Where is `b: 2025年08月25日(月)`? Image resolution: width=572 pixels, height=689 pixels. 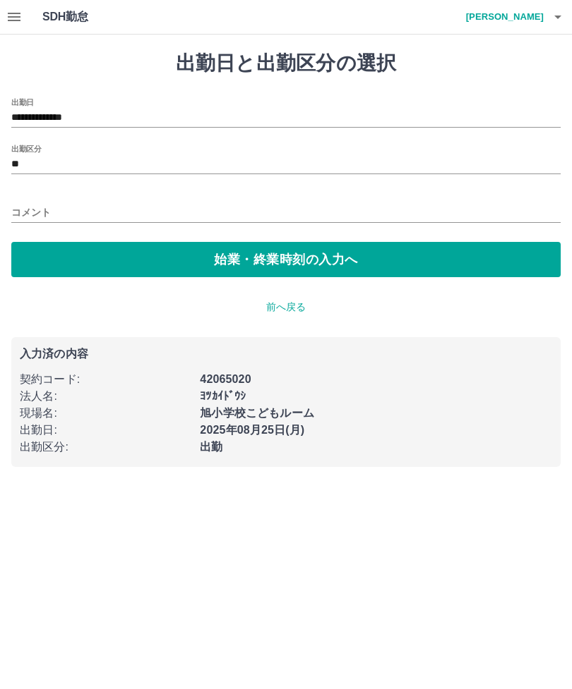
b: 2025年08月25日(月) is located at coordinates (252, 430).